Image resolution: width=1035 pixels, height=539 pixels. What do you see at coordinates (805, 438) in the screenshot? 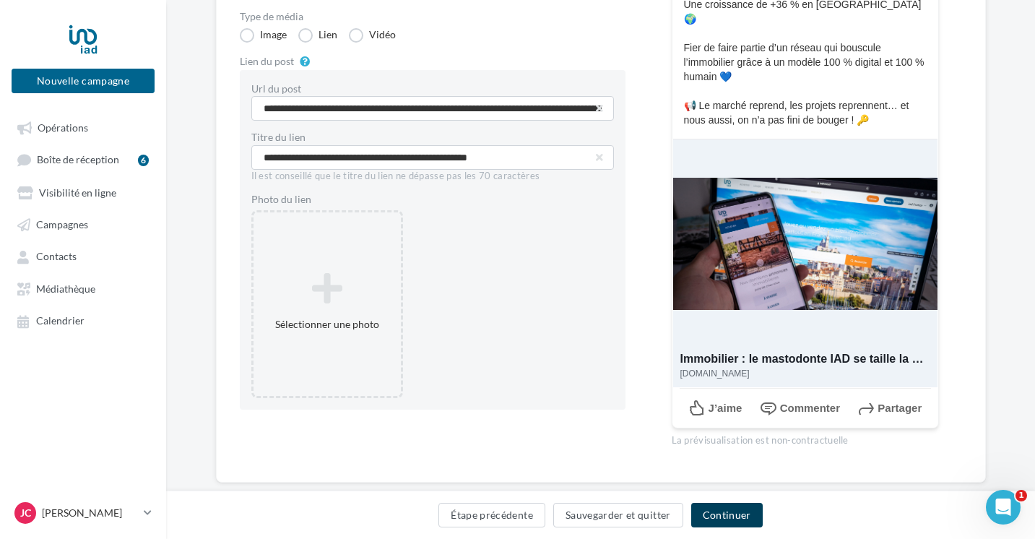
I see `div: La prévisualisation est non-contractuelle` at bounding box center [805, 438].